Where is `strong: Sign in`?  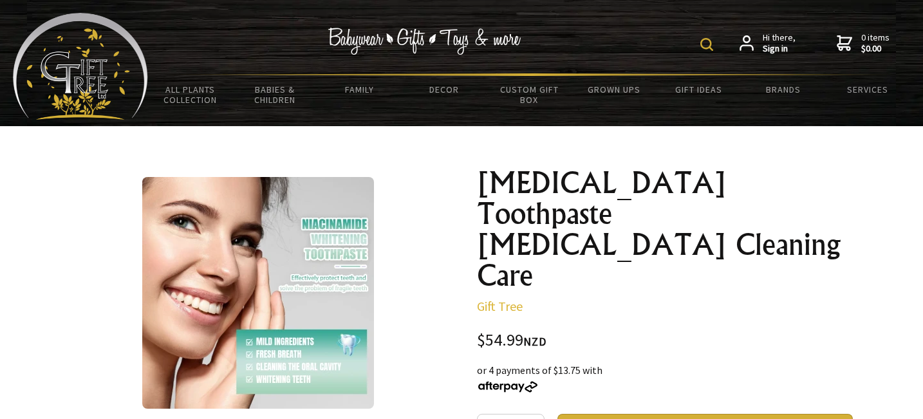 strong: Sign in is located at coordinates (779, 49).